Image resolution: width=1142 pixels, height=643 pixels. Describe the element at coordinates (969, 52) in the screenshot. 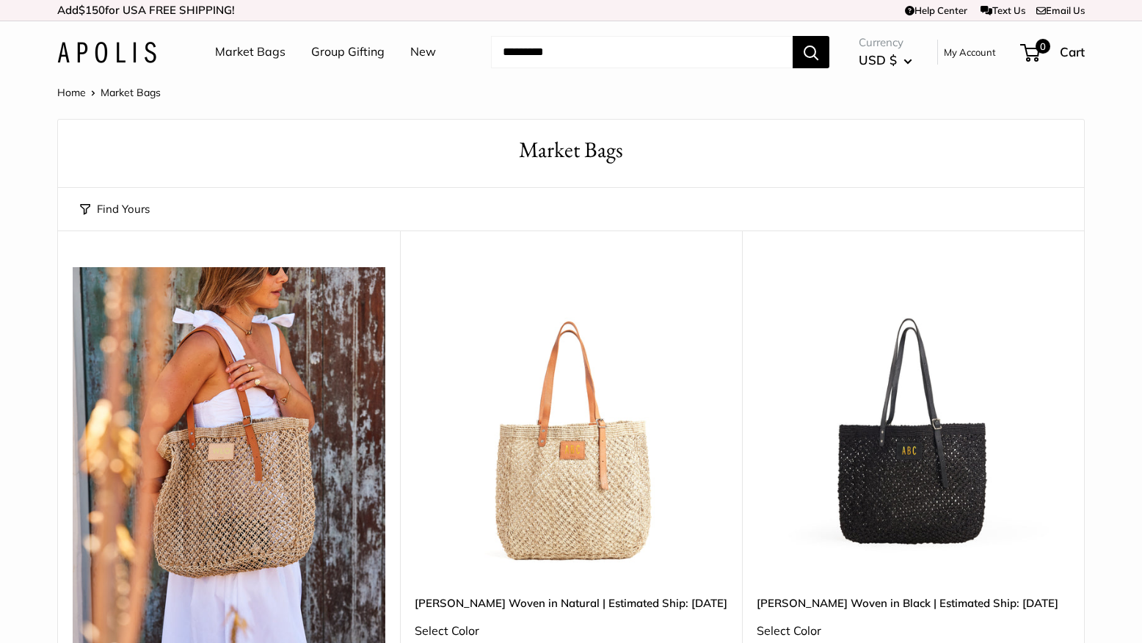

I see `a: My Account` at that location.